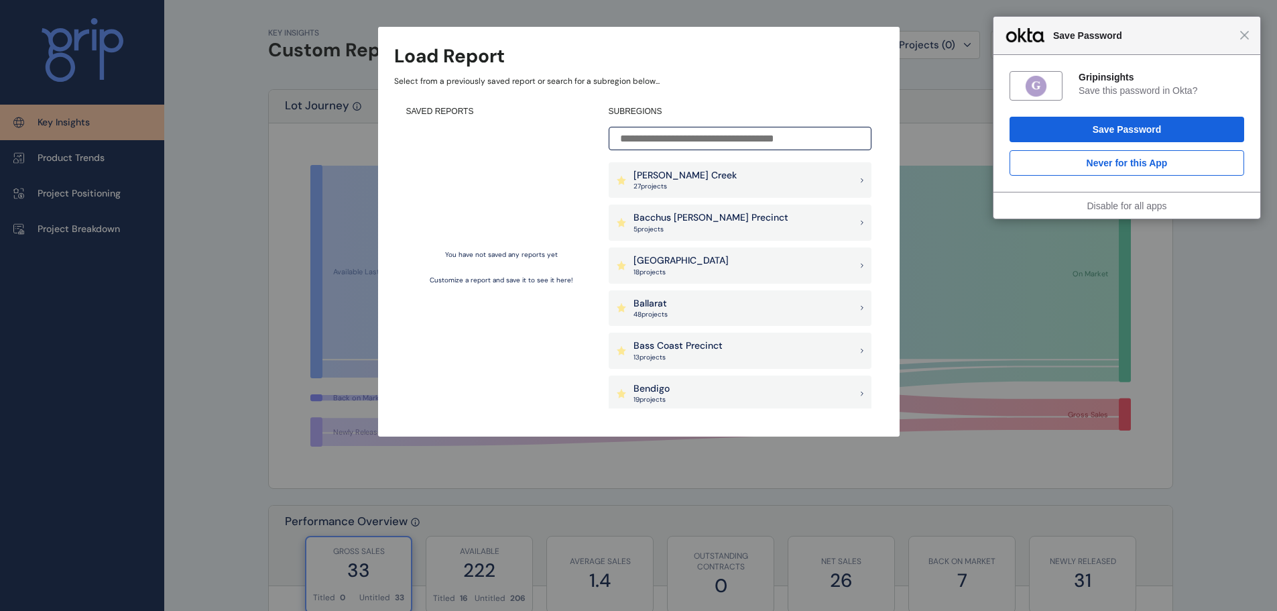 This screenshot has height=611, width=1277. Describe the element at coordinates (639, 81) in the screenshot. I see `p: Select from a previously saved report or search for a subregion below...` at that location.